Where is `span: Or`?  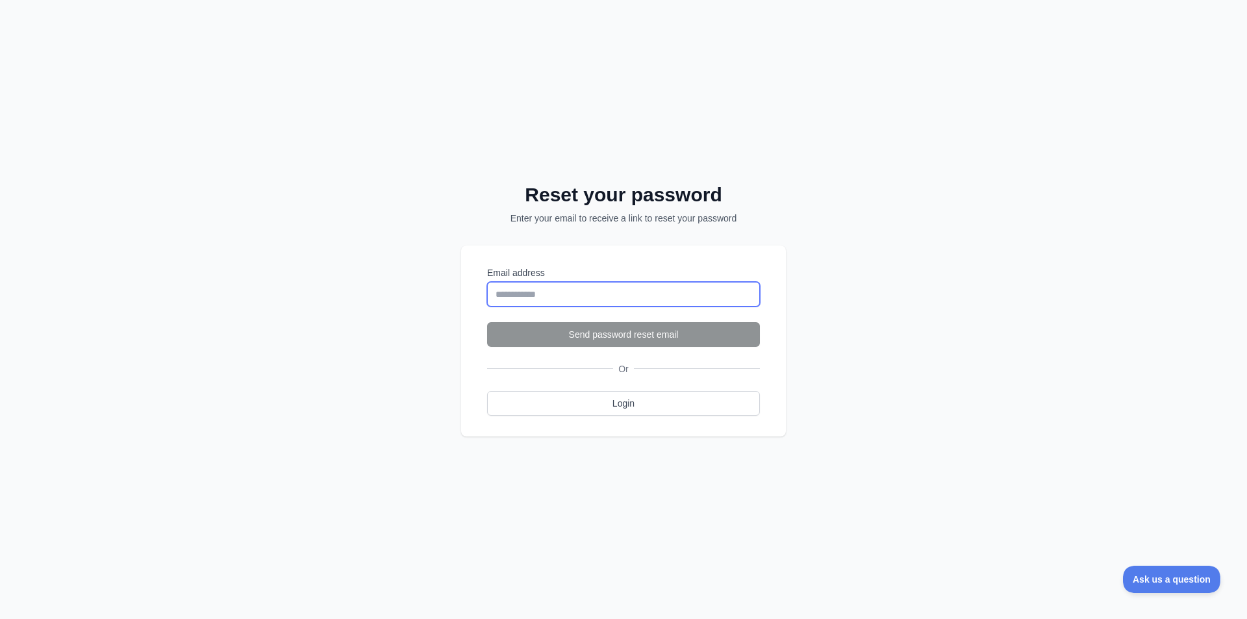 span: Or is located at coordinates (624, 369).